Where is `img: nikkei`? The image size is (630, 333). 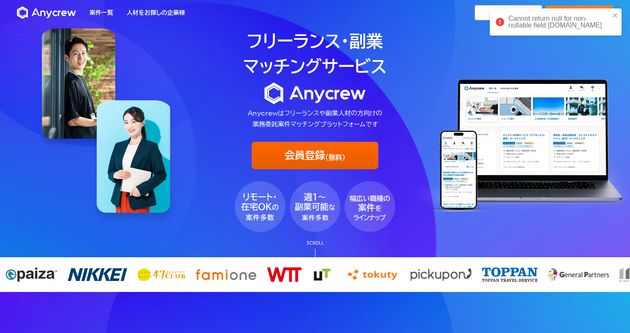
img: nikkei is located at coordinates (97, 274).